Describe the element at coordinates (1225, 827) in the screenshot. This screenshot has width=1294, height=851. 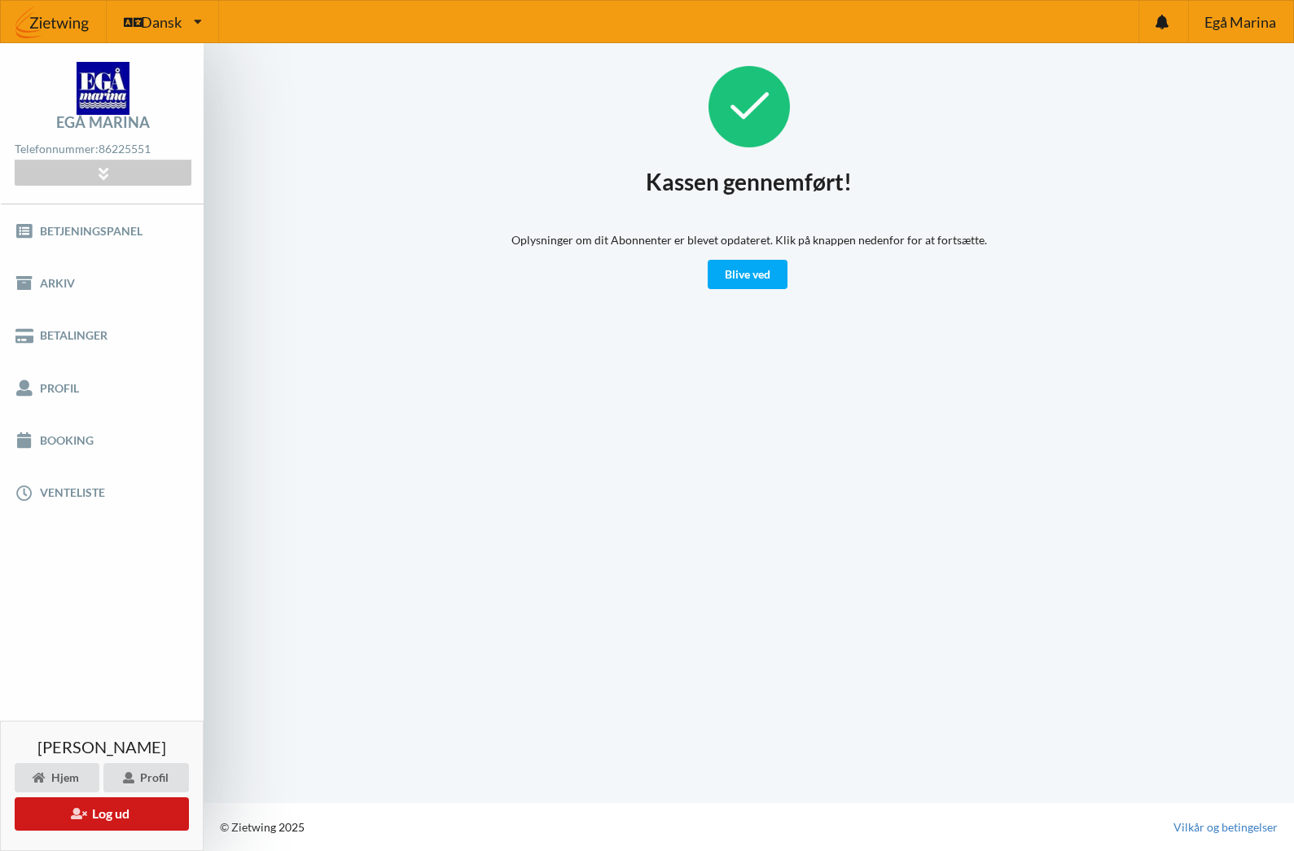
I see `a: Vilkår og betingelser` at that location.